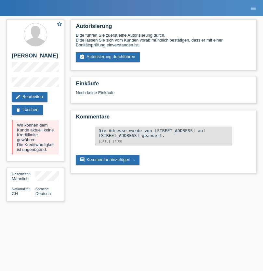 This screenshot has width=263, height=271. Describe the element at coordinates (59, 24) in the screenshot. I see `a: star_border` at that location.